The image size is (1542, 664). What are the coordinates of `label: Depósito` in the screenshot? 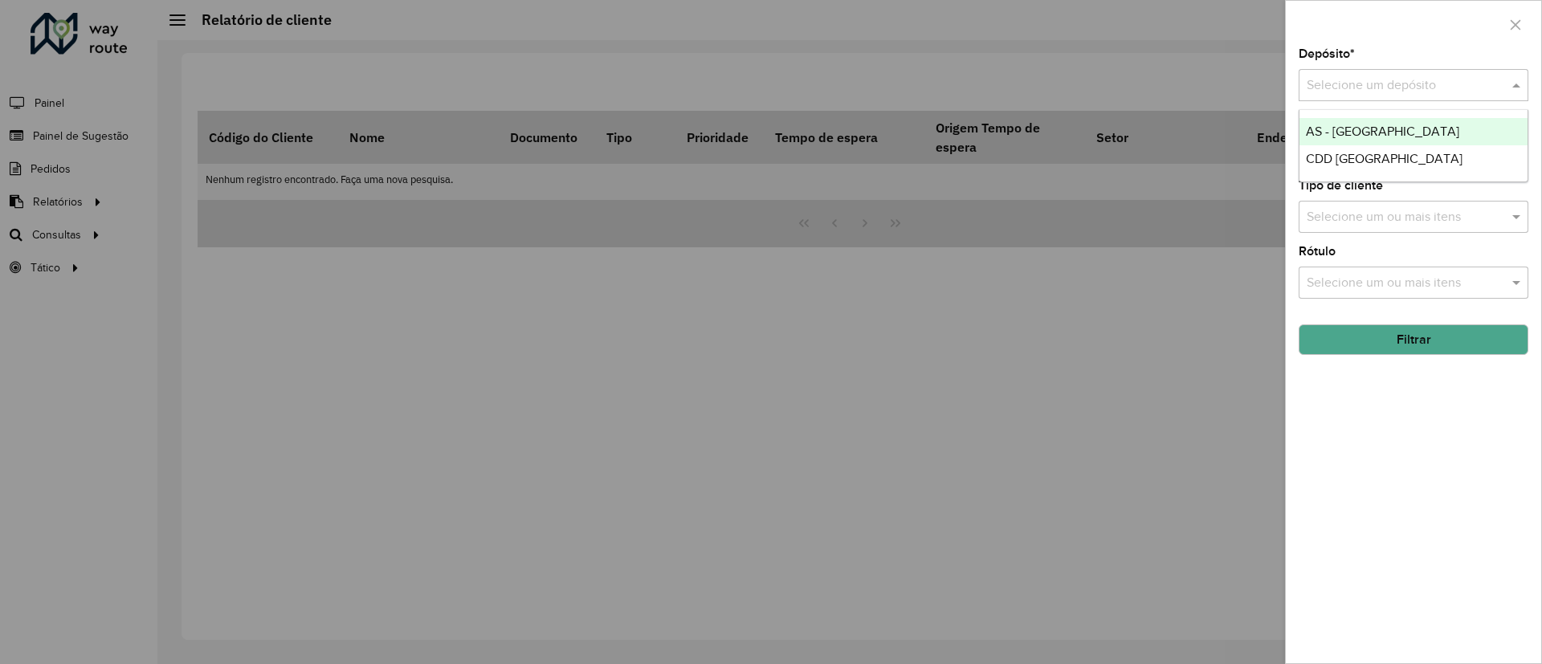 It's located at (1327, 54).